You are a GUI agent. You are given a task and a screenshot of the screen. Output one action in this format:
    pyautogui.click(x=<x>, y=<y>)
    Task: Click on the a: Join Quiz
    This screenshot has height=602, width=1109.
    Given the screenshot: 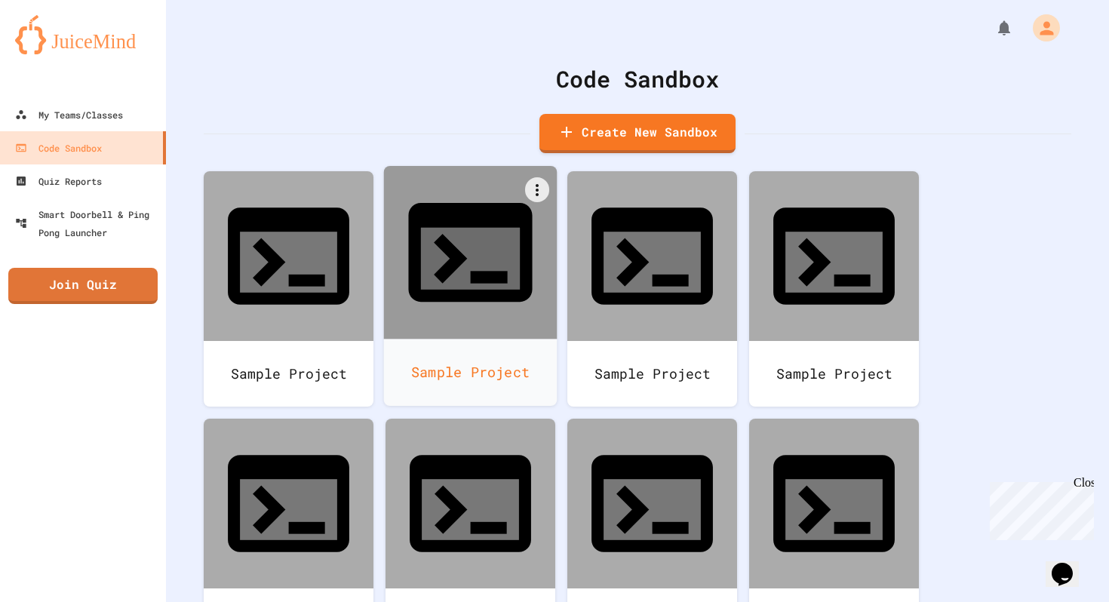 What is the action you would take?
    pyautogui.click(x=83, y=286)
    